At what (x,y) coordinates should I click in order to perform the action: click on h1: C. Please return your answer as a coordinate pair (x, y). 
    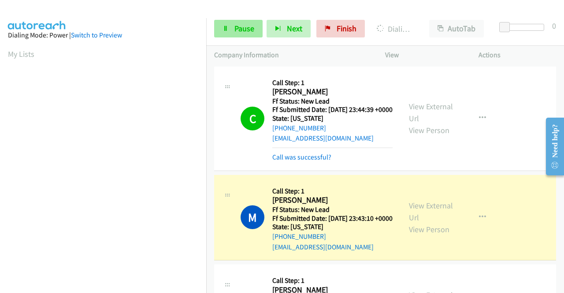
    Looking at the image, I should click on (253, 119).